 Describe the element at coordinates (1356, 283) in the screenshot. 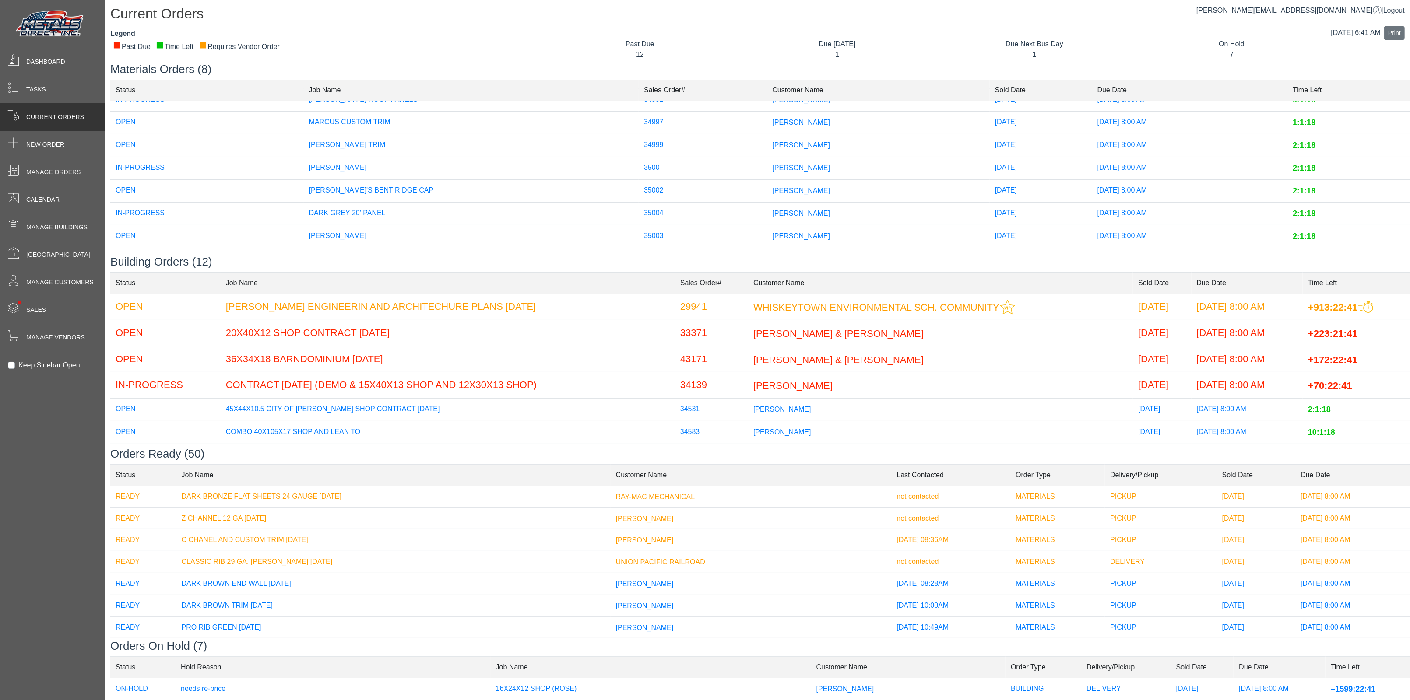

I see `td: Time Left` at that location.